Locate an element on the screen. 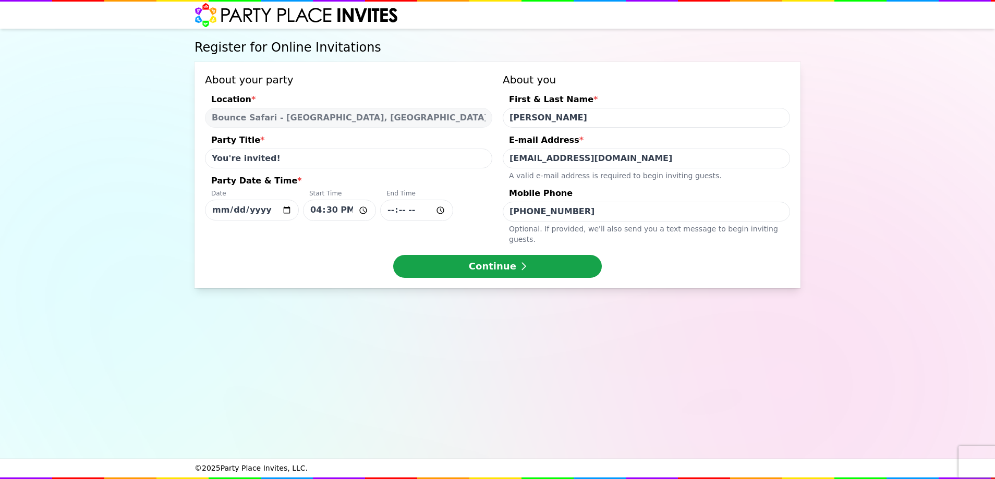 Image resolution: width=995 pixels, height=479 pixels. div: End Time is located at coordinates (417, 195).